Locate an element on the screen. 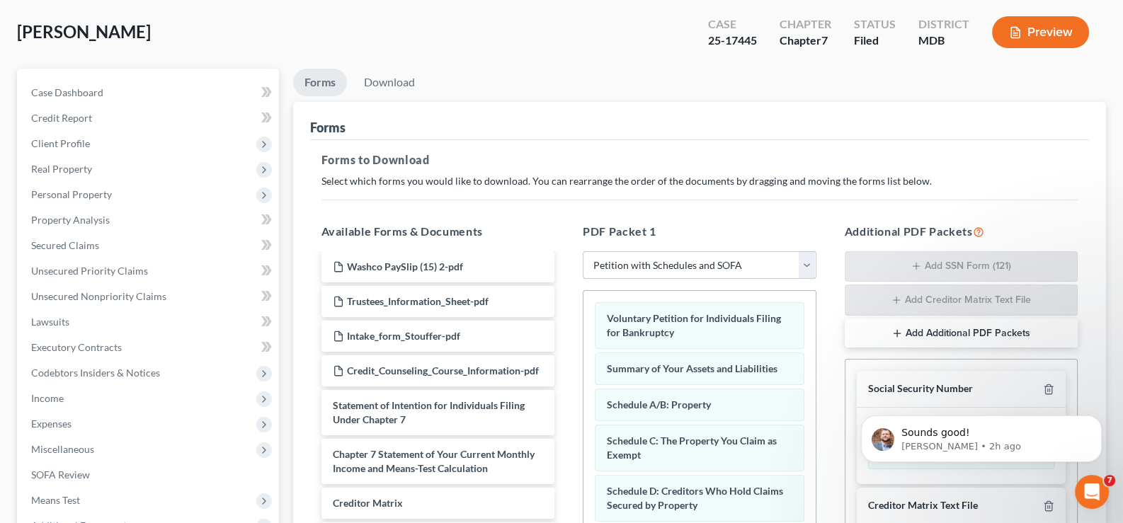  span: Credit_Counseling_Course_Information-pdf is located at coordinates (442, 370).